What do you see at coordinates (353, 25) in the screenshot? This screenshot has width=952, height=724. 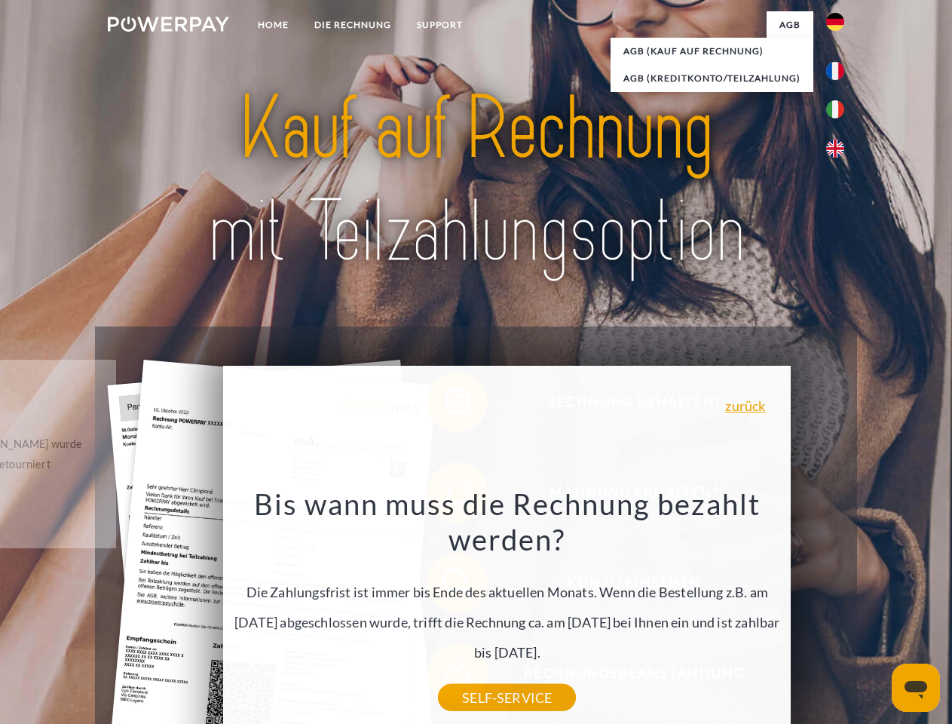 I see `a: DIE RECHNUNG` at bounding box center [353, 25].